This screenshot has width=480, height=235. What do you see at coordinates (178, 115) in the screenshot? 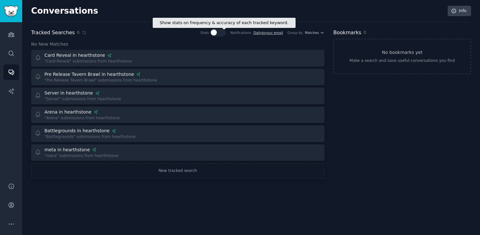
I see `a: Arena in hearthstone"Arena" submissions from hearthstone` at bounding box center [178, 115].